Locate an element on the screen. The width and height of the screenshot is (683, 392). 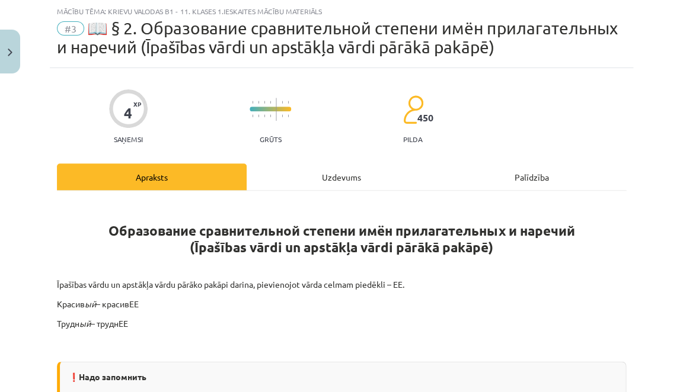
img: students-c634bb4e5e11cddfef0936a35e636f08e4e9abd3cc4e673bd6f9a4125e45ecb1.svg is located at coordinates (413, 110).